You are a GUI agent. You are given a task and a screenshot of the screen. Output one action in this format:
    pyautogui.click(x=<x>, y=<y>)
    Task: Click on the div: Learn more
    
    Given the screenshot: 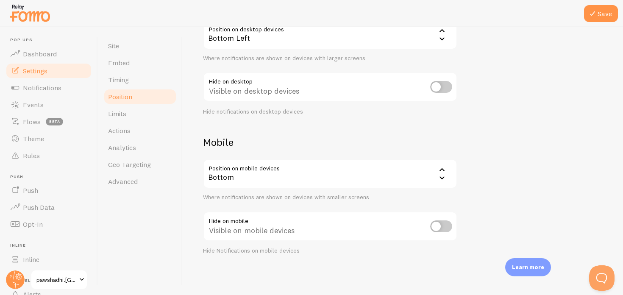 What is the action you would take?
    pyautogui.click(x=528, y=267)
    